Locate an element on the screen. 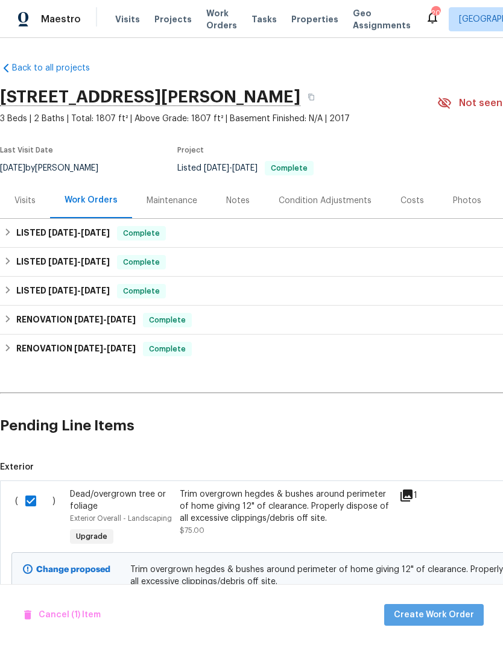 The height and width of the screenshot is (645, 503). div: 1 is located at coordinates (423, 496).